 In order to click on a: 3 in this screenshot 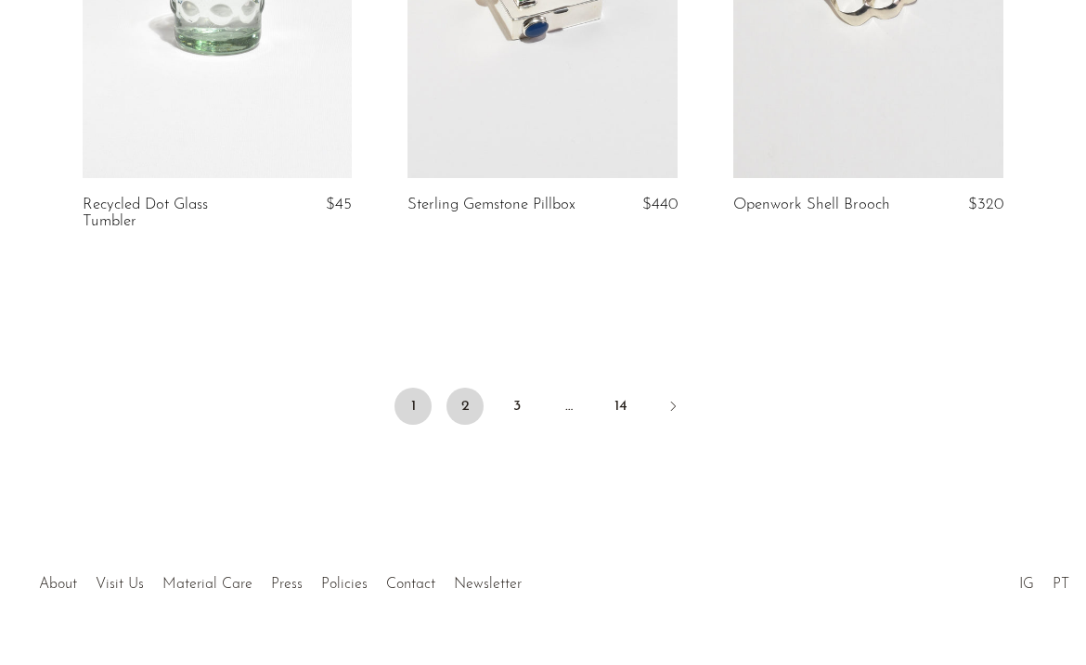, I will do `click(517, 407)`.